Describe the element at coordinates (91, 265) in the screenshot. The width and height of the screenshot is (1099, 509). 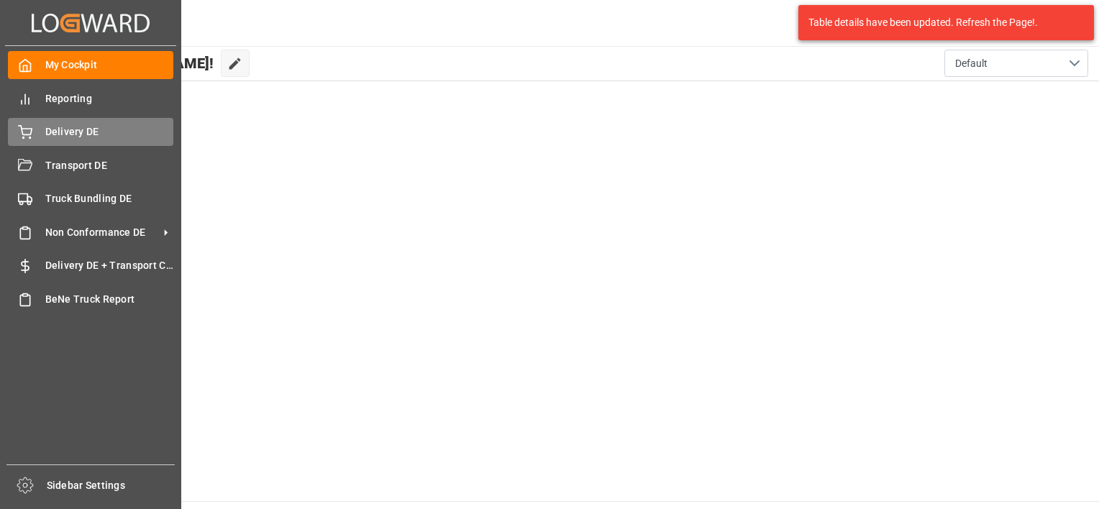
I see `a: Delivery DE + Transport Cost` at that location.